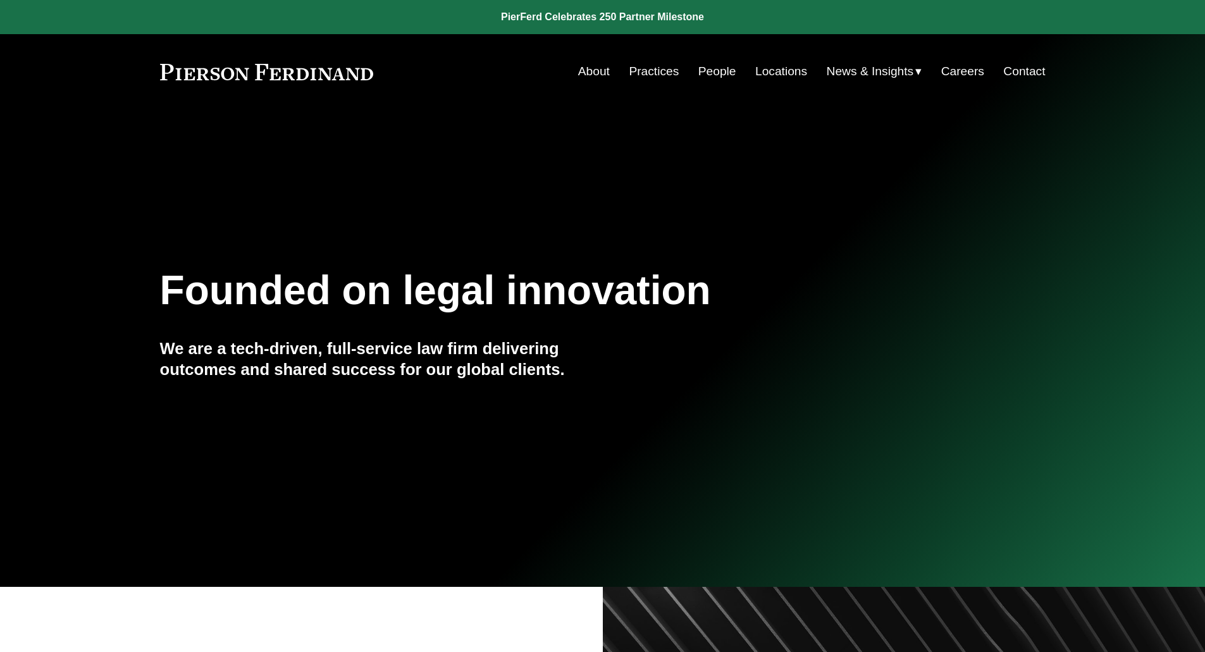  I want to click on a: About, so click(594, 71).